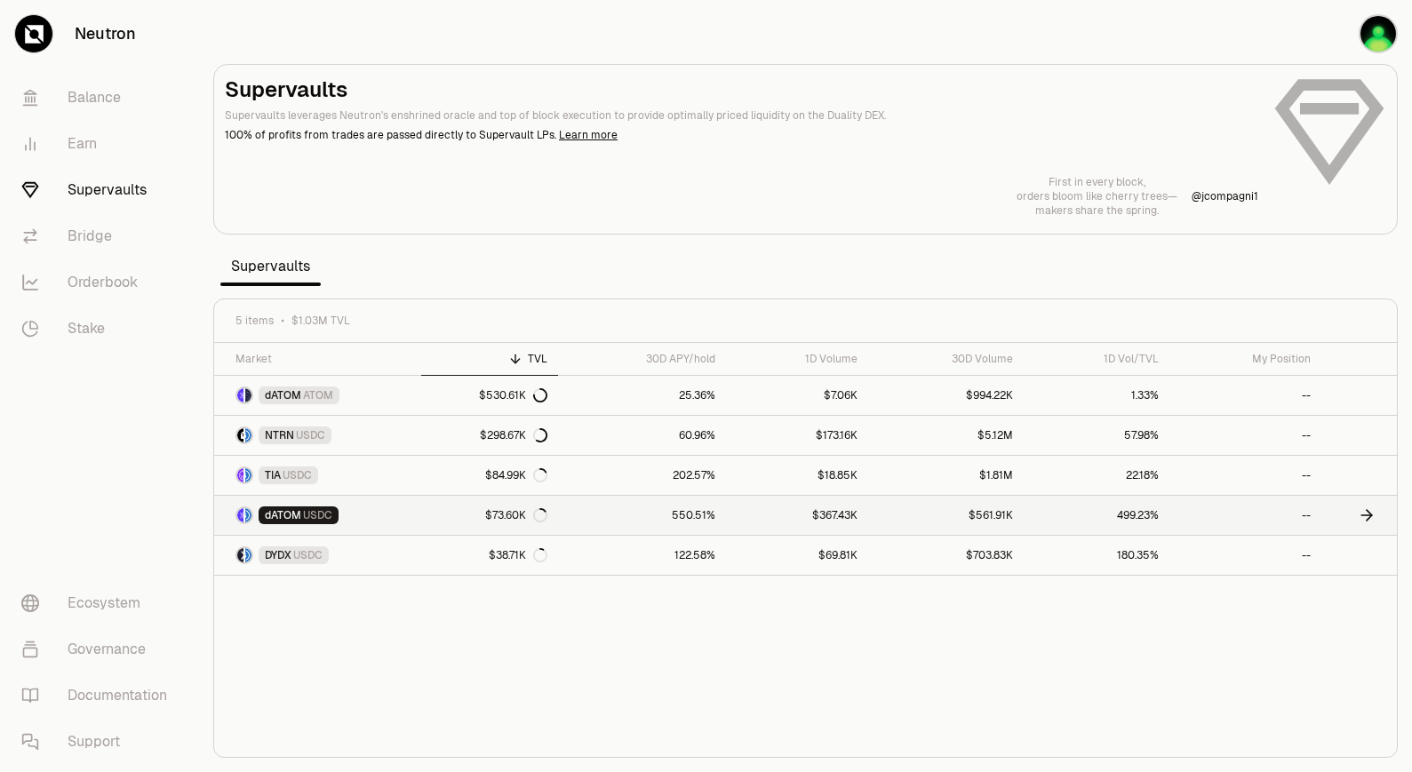 The height and width of the screenshot is (772, 1412). I want to click on a: Ecosystem, so click(100, 603).